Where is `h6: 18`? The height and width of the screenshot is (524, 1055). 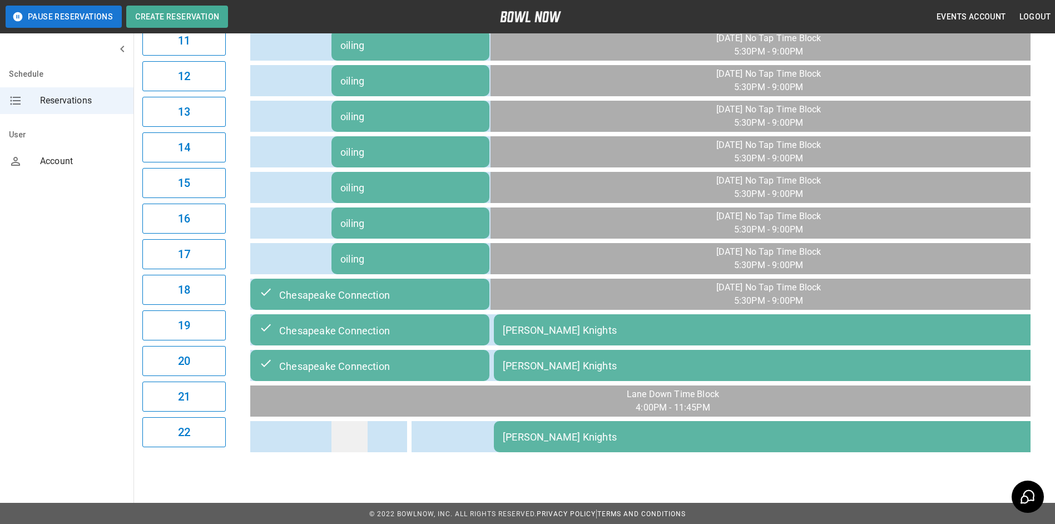 h6: 18 is located at coordinates (184, 290).